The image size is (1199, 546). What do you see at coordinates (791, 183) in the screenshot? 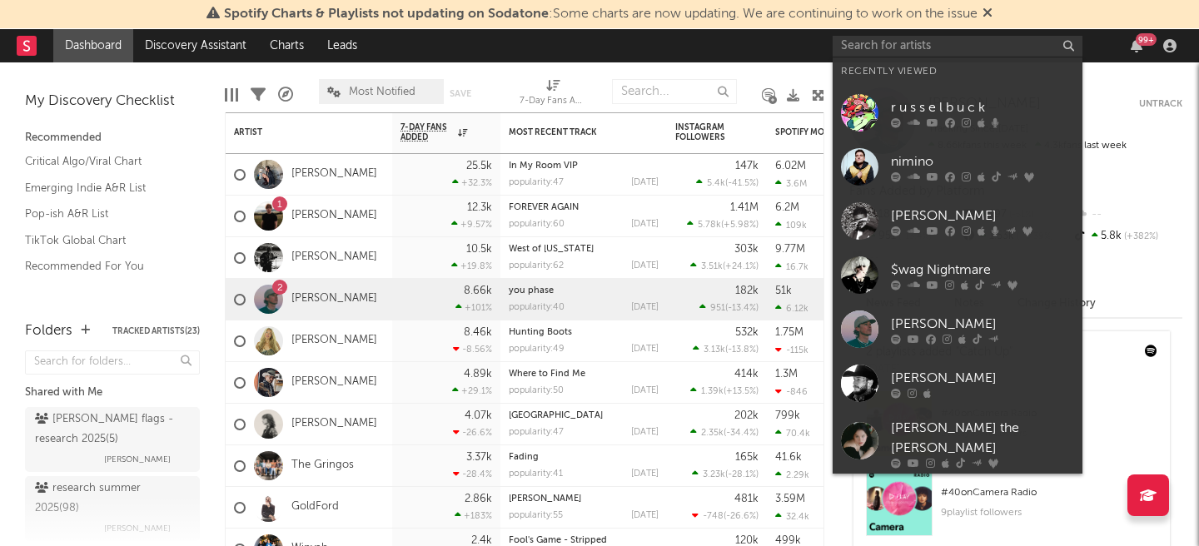
I see `div: 3.6M` at bounding box center [791, 183].